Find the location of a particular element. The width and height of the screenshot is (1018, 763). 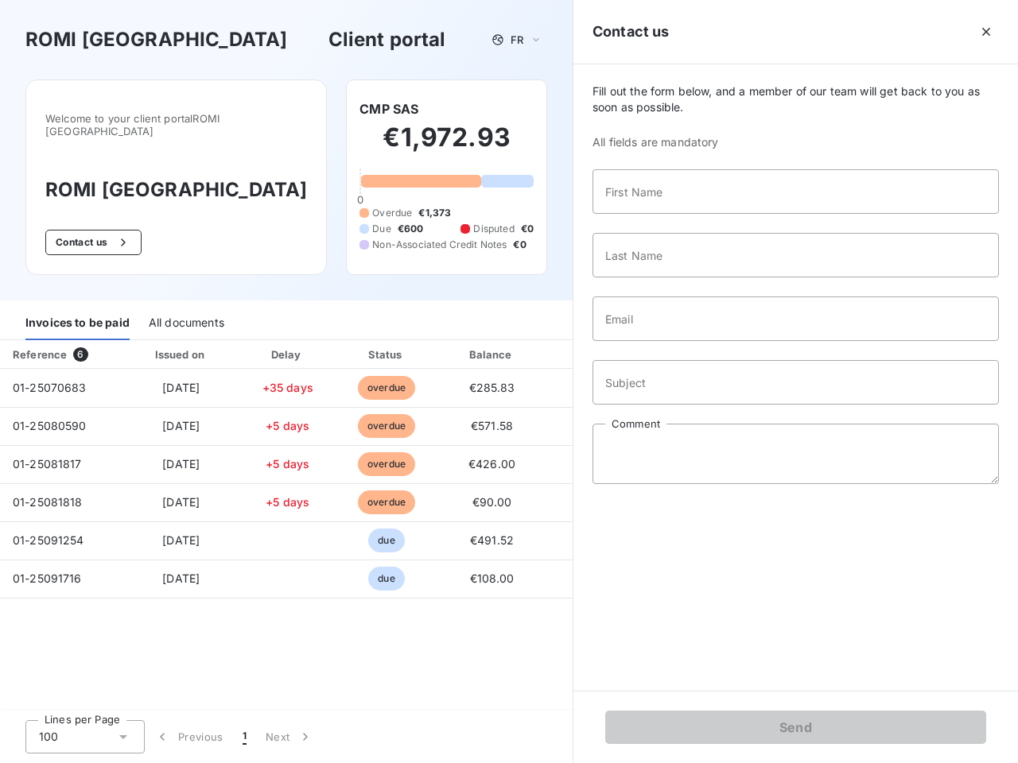

div: Reference is located at coordinates (40, 355).